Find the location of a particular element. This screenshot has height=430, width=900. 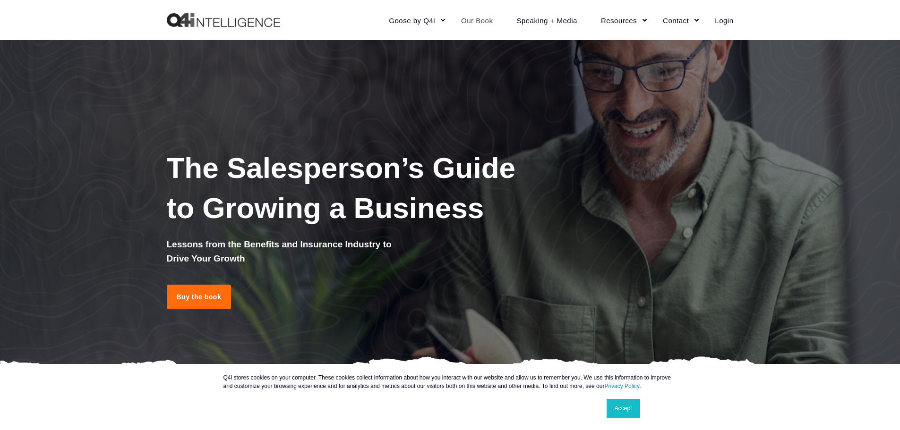

a: Buy the book is located at coordinates (199, 297).